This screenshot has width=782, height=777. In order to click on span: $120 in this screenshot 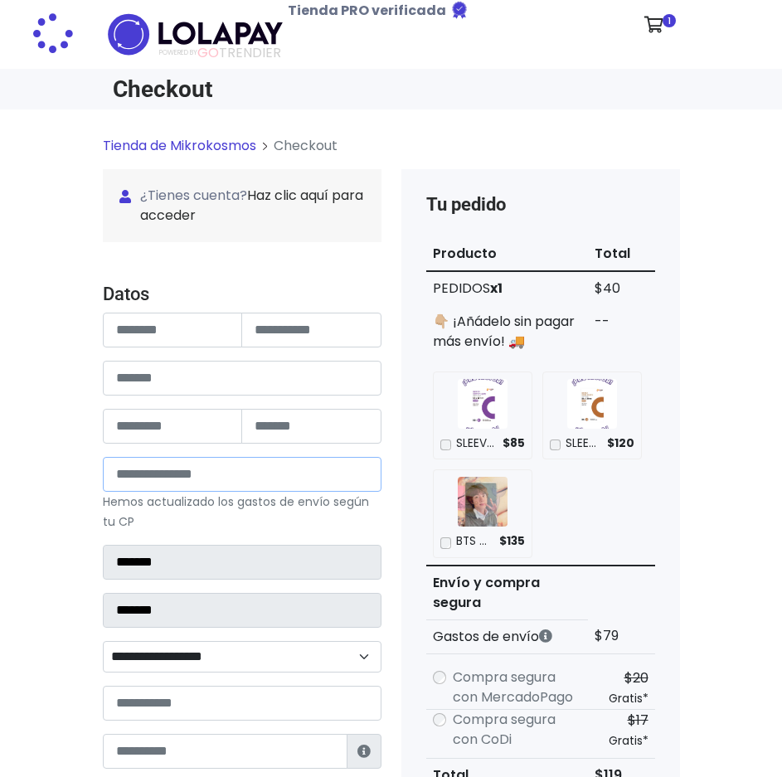, I will do `click(620, 443)`.